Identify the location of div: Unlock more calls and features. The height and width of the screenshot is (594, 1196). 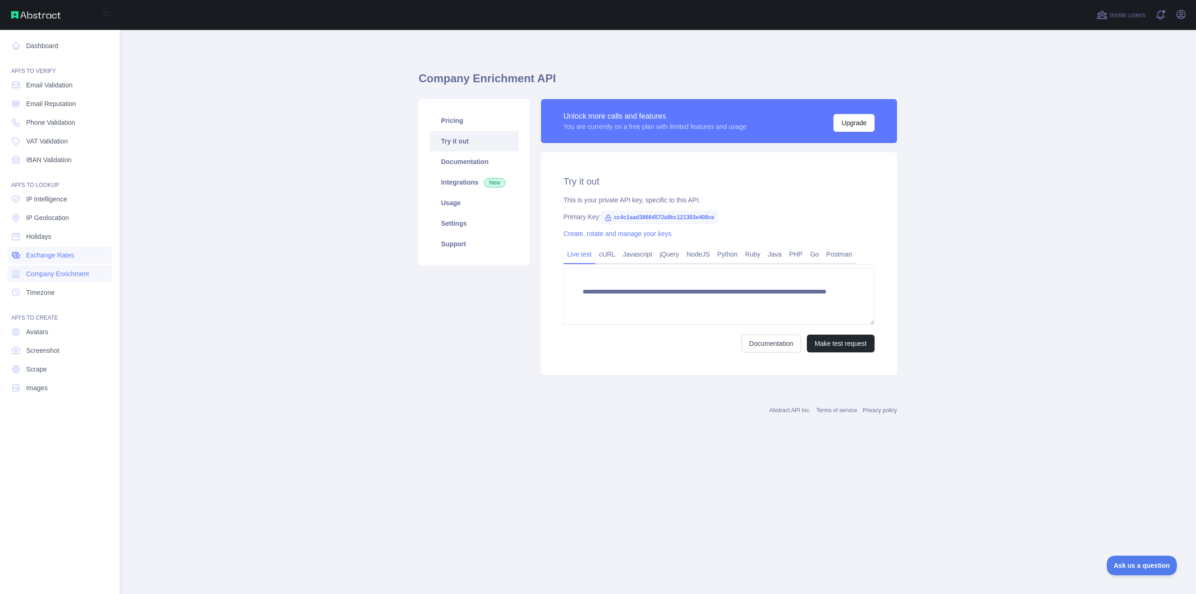
(655, 116).